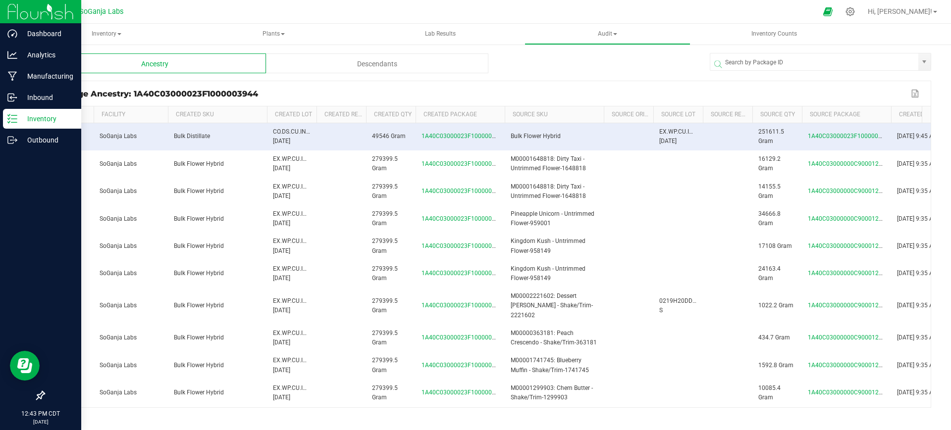  Describe the element at coordinates (464, 136) in the screenshot. I see `span: 1A40C03000023F1000003944` at that location.